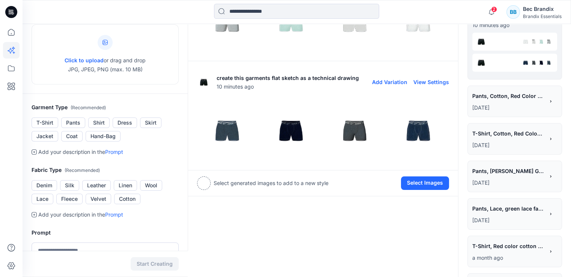 Image resolution: width=571 pixels, height=277 pixels. What do you see at coordinates (125, 186) in the screenshot?
I see `button: Linen` at bounding box center [125, 186].